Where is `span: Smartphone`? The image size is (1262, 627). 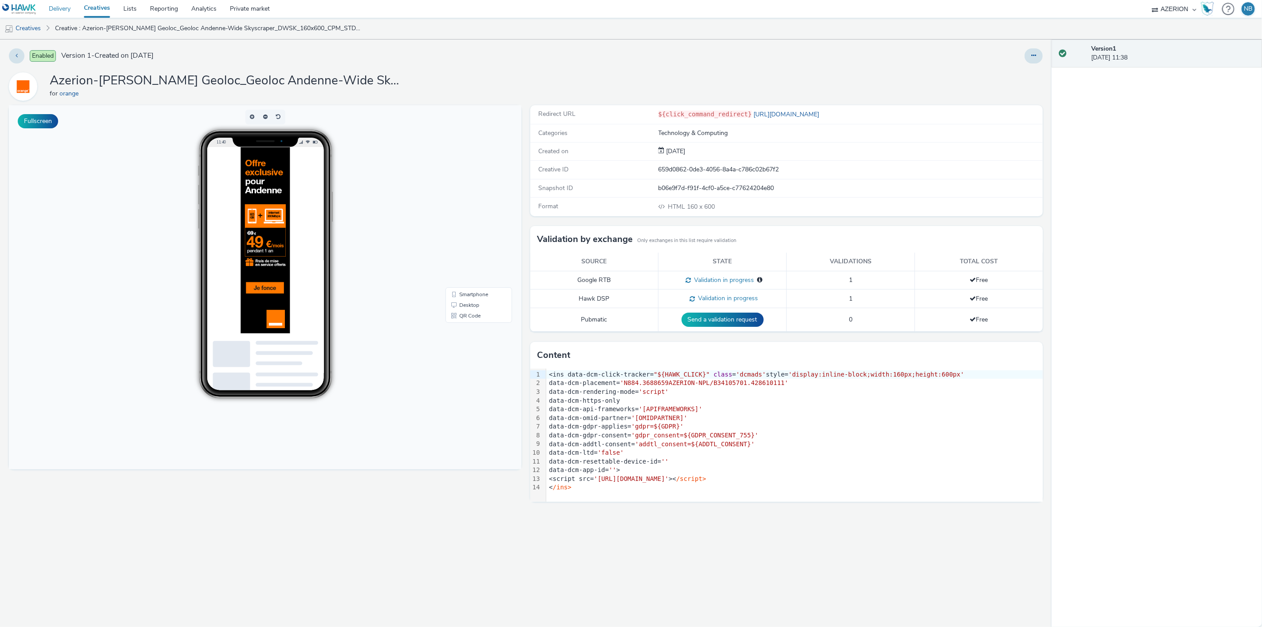
span: Smartphone is located at coordinates (465, 189).